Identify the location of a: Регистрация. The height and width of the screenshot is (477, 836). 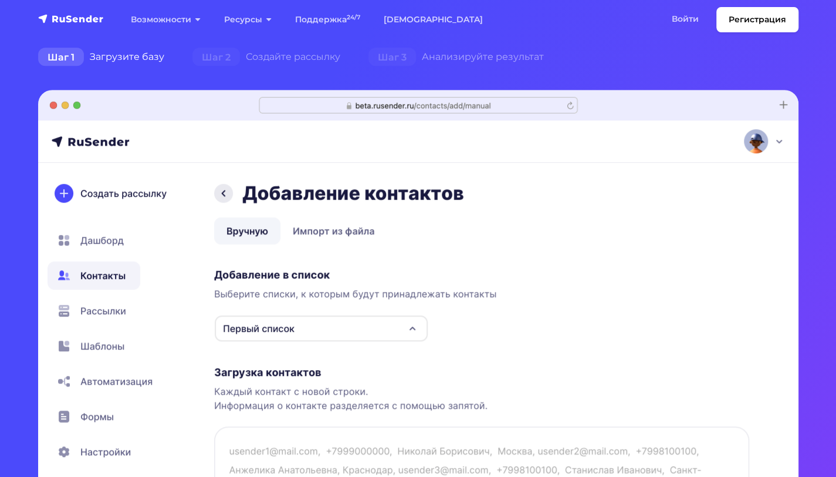
(758, 19).